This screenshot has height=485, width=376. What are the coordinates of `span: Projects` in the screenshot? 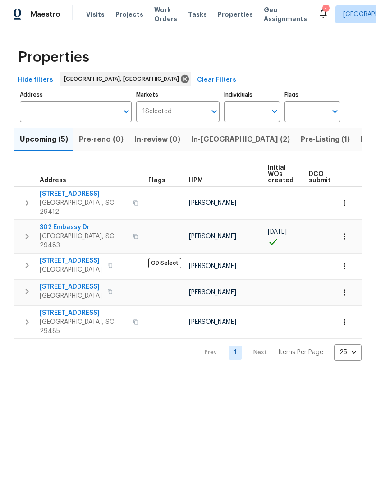 It's located at (129, 14).